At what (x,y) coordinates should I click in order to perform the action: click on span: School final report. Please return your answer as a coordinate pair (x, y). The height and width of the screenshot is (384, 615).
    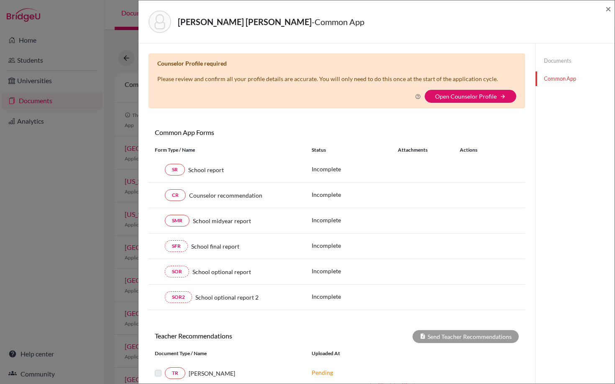
    Looking at the image, I should click on (215, 246).